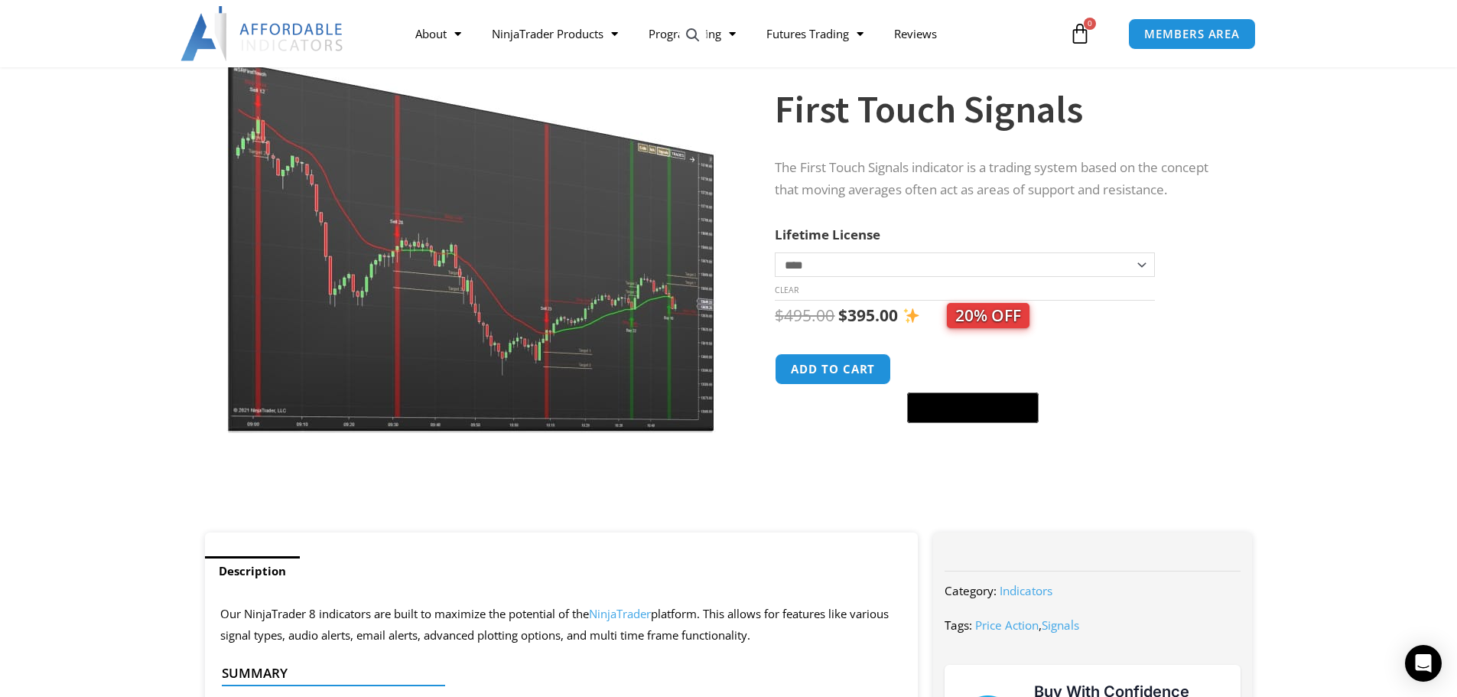  Describe the element at coordinates (733, 34) in the screenshot. I see `nav: Menu` at that location.